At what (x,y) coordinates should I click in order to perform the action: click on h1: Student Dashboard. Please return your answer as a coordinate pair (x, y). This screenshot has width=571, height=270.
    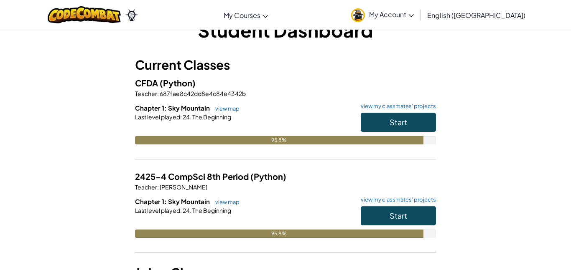
    Looking at the image, I should click on (285, 30).